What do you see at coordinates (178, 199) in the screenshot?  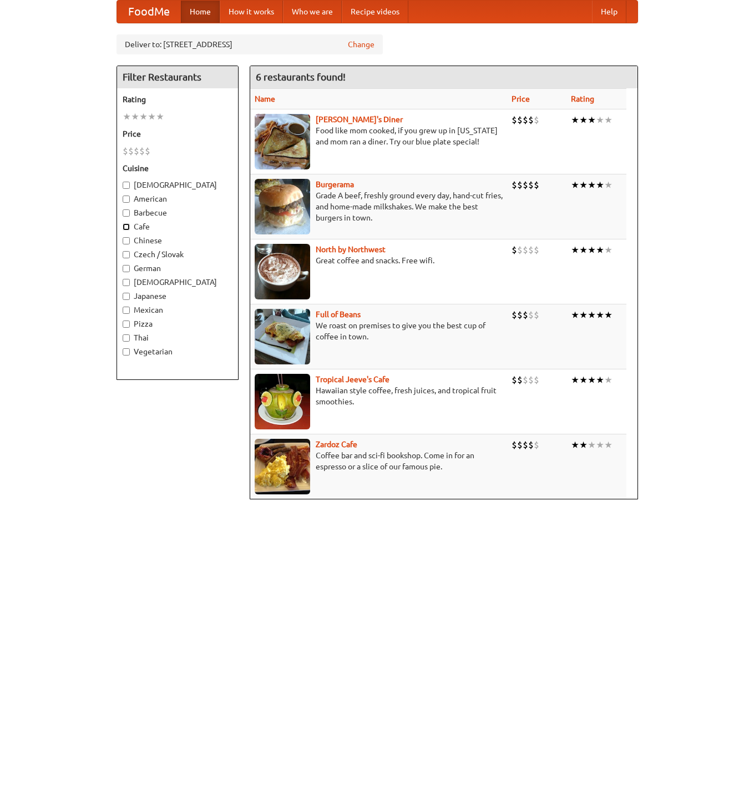 I see `label: American` at bounding box center [178, 199].